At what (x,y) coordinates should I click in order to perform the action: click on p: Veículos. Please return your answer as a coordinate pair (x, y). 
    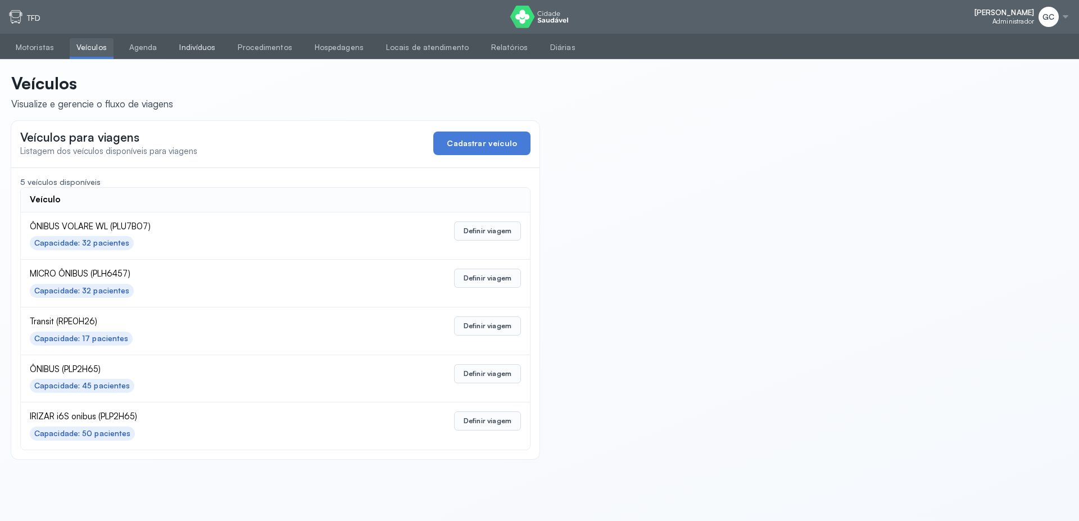
    Looking at the image, I should click on (92, 83).